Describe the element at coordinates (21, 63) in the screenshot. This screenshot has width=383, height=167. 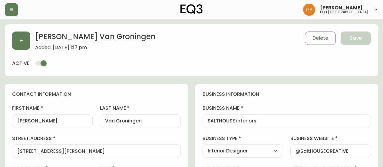
I see `h4: active` at that location.